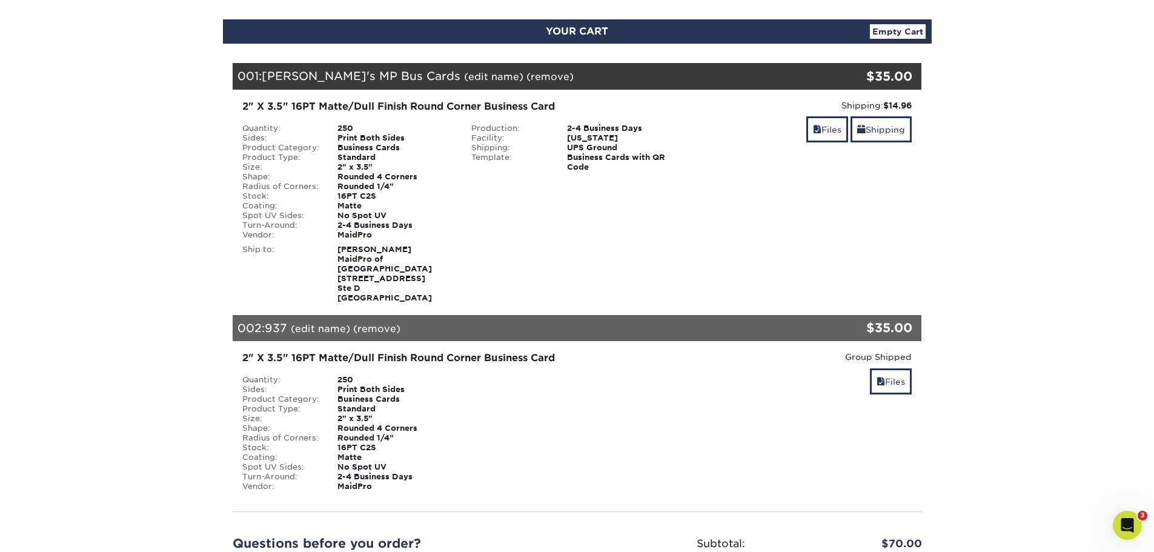  What do you see at coordinates (400, 543) in the screenshot?
I see `h2: Questions before you order?` at bounding box center [400, 543].